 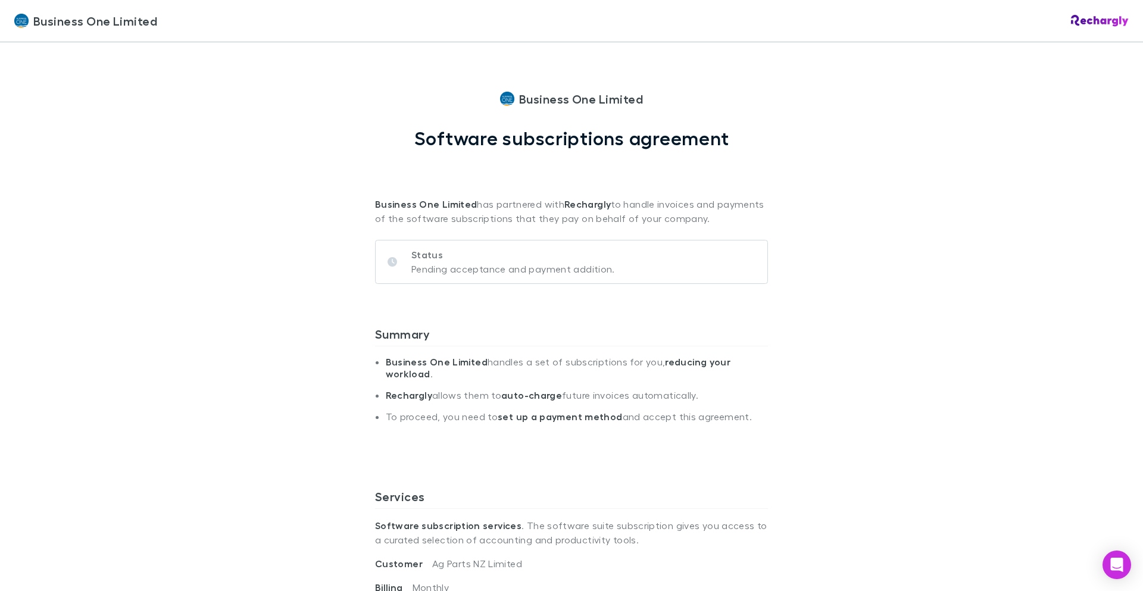 What do you see at coordinates (572, 336) in the screenshot?
I see `h3: Summary` at bounding box center [572, 336].